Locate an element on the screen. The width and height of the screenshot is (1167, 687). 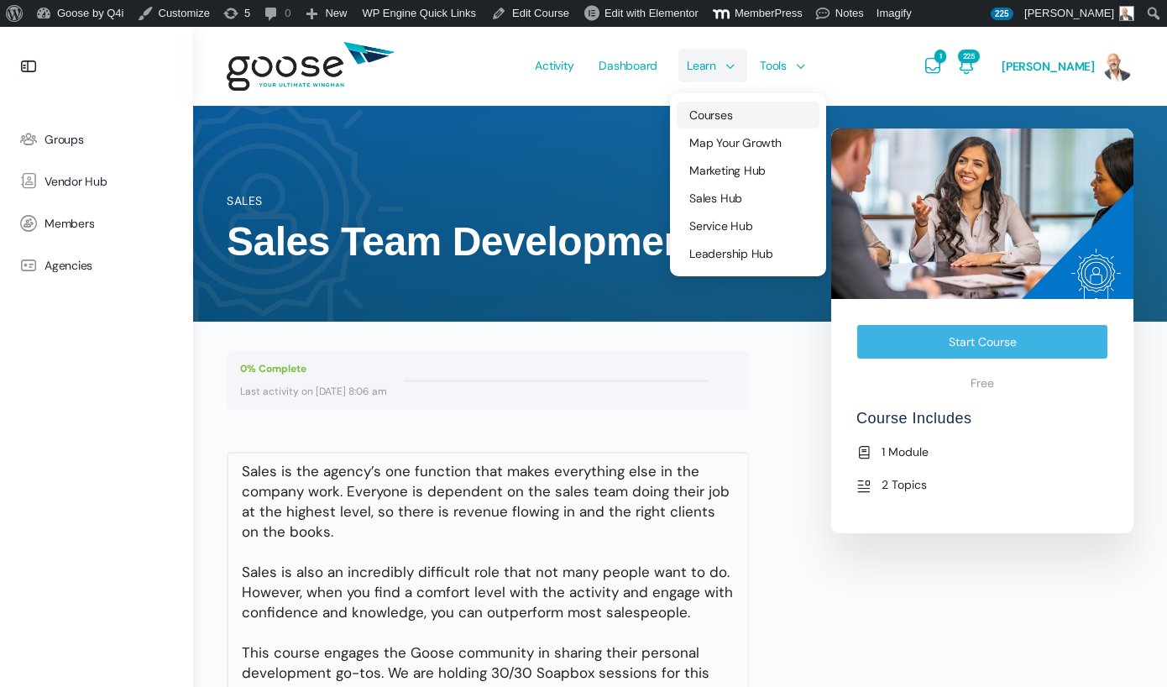
span: Members is located at coordinates (69, 223).